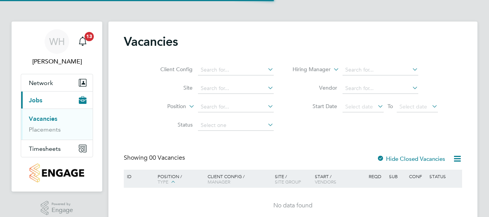  I want to click on span: Engage, so click(62, 210).